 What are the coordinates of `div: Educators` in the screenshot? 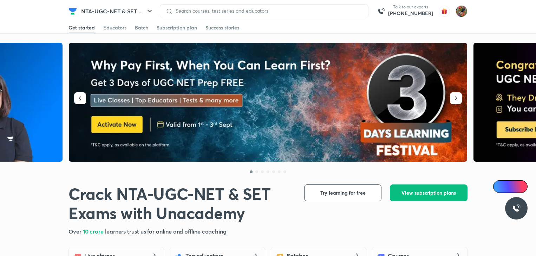 It's located at (115, 28).